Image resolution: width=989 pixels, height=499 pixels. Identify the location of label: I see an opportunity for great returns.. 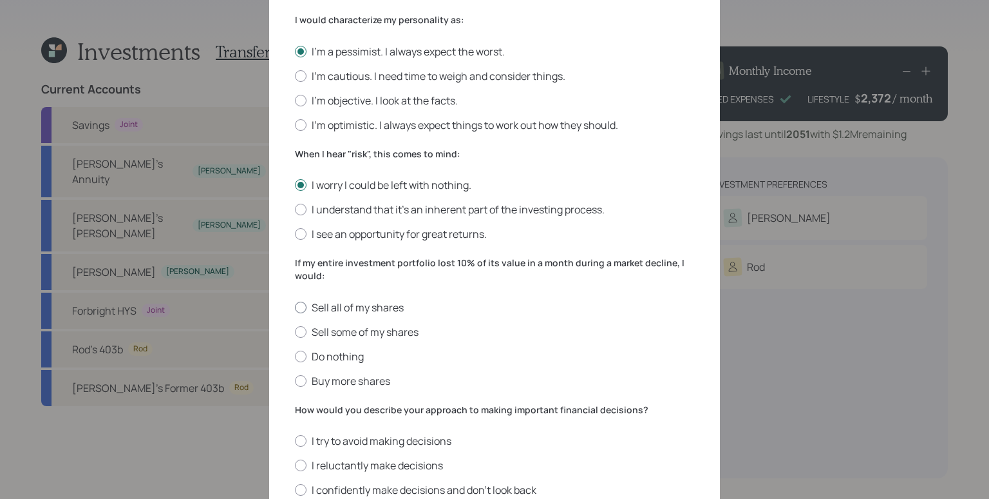
(495, 234).